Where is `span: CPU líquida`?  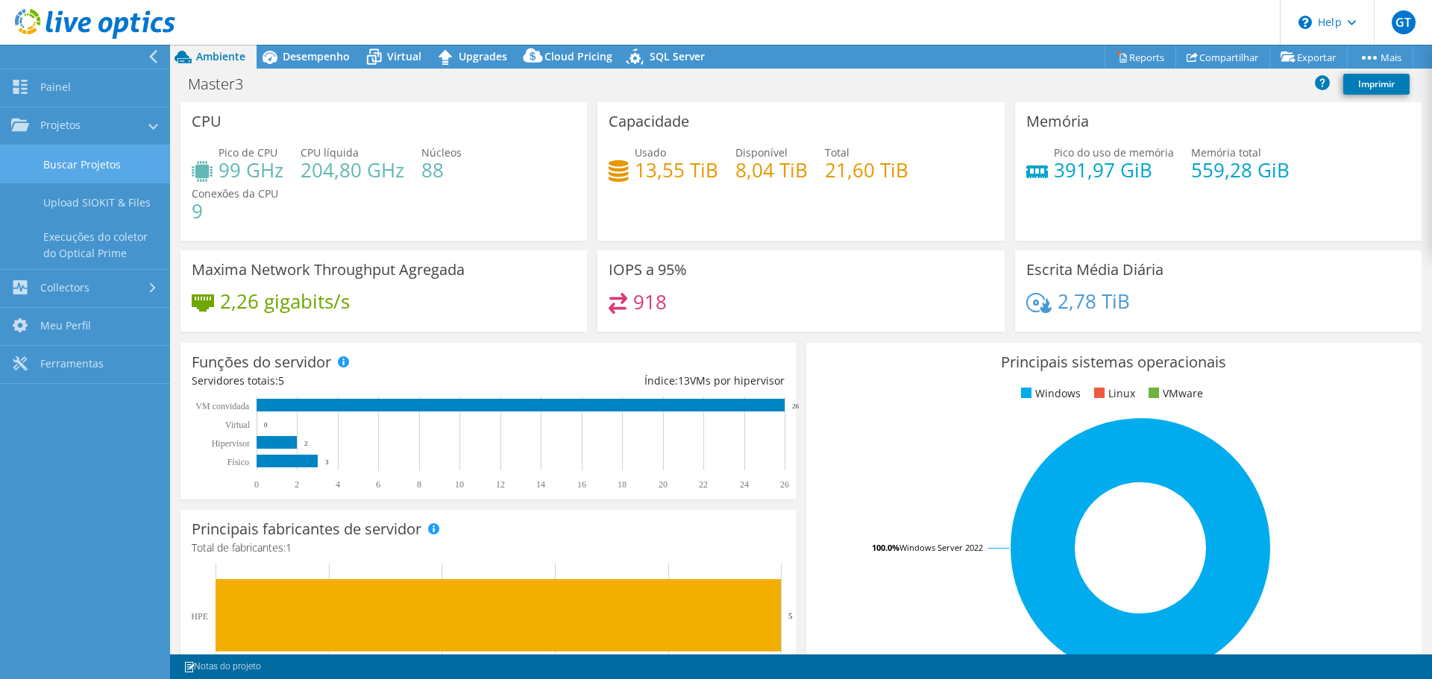
span: CPU líquida is located at coordinates (330, 152).